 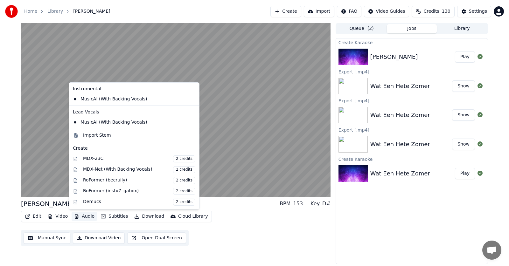 What do you see at coordinates (97, 135) in the screenshot?
I see `div: Import Stem` at bounding box center [97, 135].